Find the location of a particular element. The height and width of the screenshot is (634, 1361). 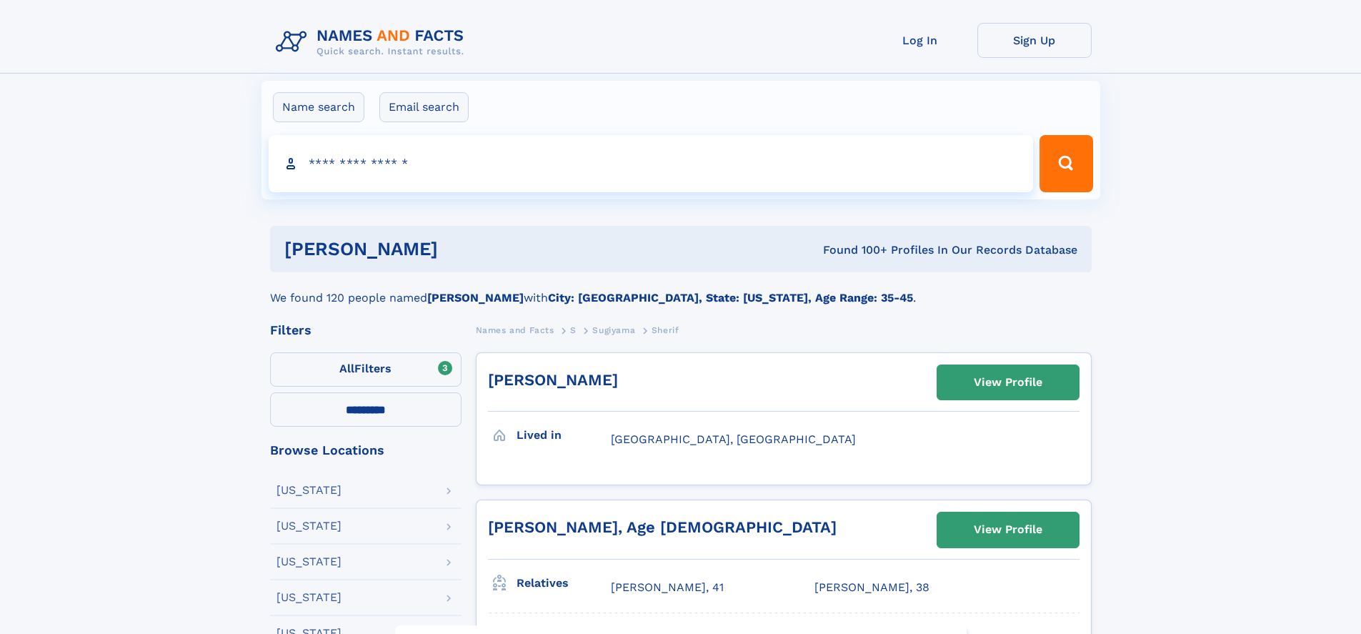

span: All is located at coordinates (347, 368).